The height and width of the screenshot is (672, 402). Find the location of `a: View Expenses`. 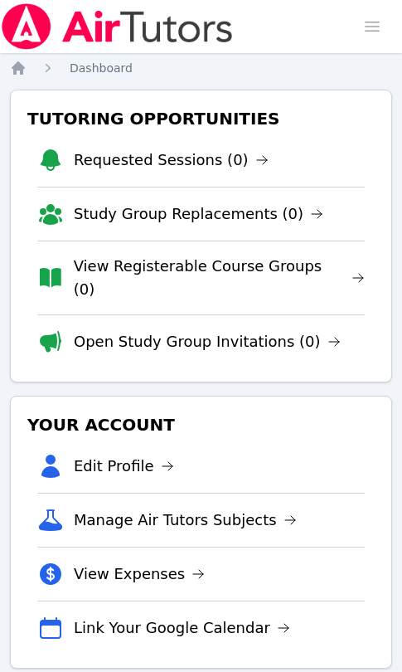

a: View Expenses is located at coordinates (139, 574).